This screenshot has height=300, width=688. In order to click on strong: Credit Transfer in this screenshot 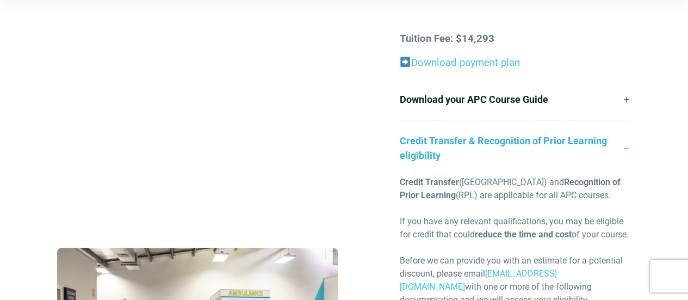, I will do `click(428, 182)`.